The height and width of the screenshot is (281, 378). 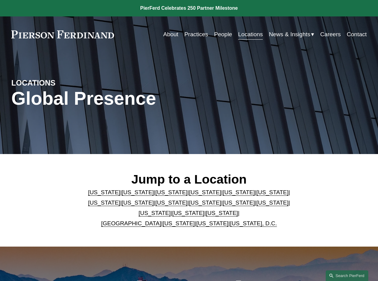 What do you see at coordinates (189, 179) in the screenshot?
I see `h2: Jump to a Location` at bounding box center [189, 179].